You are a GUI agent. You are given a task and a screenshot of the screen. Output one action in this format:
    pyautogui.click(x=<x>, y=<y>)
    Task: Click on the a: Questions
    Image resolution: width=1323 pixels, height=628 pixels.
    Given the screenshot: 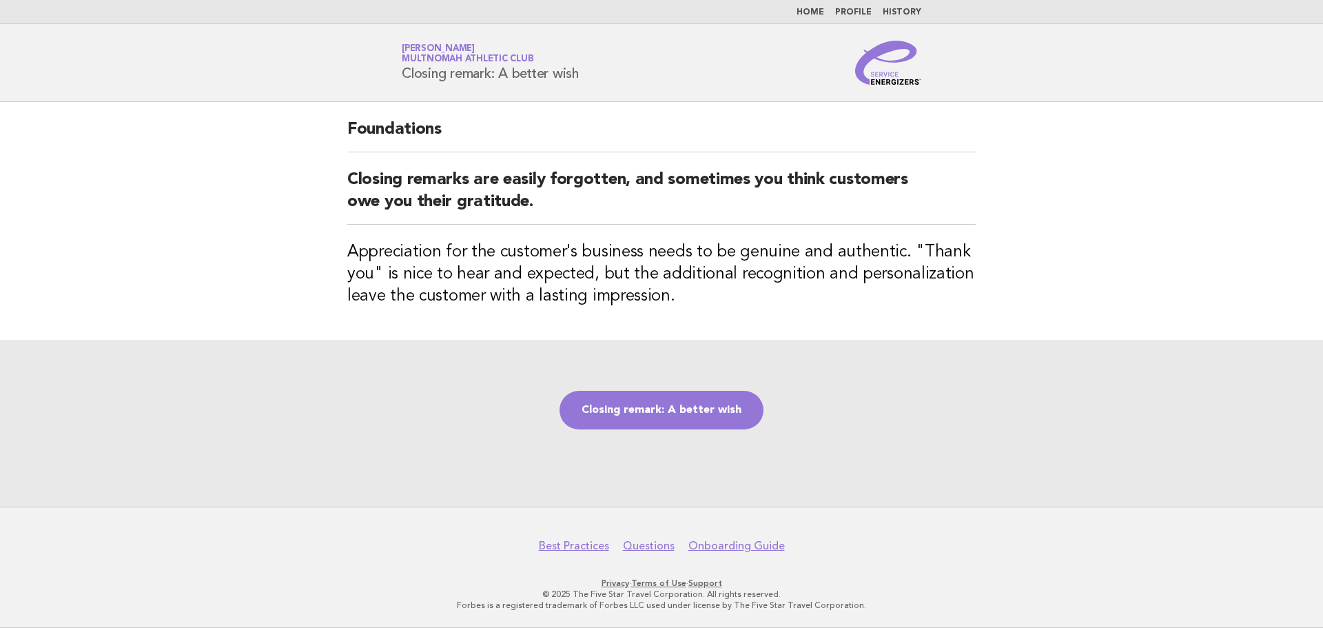 What is the action you would take?
    pyautogui.click(x=648, y=546)
    